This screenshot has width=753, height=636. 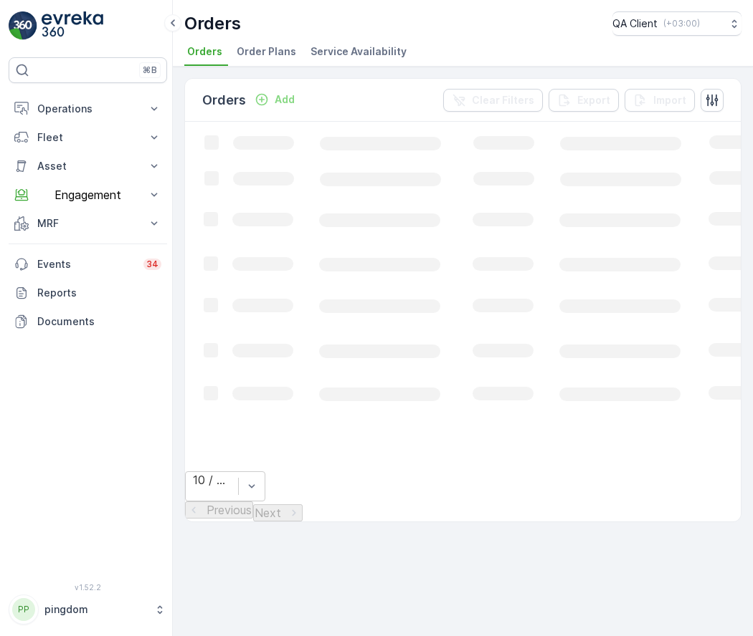 I want to click on button: MRF, so click(x=87, y=224).